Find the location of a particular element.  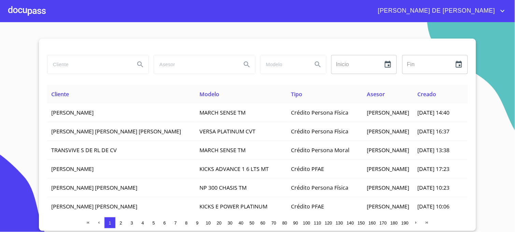

span: 80 is located at coordinates (285, 223).